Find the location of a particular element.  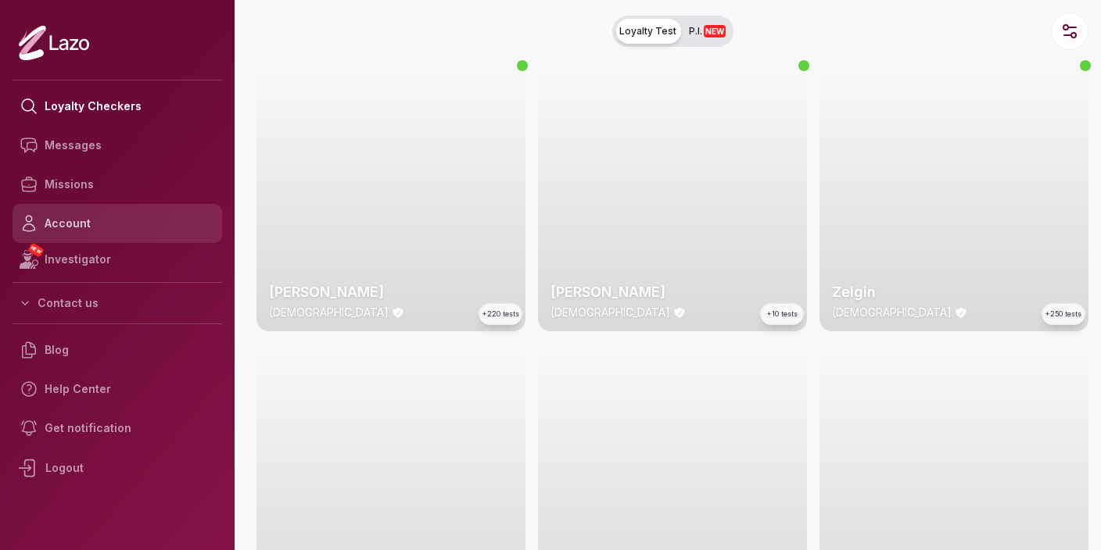

span: P.I. is located at coordinates (707, 31).